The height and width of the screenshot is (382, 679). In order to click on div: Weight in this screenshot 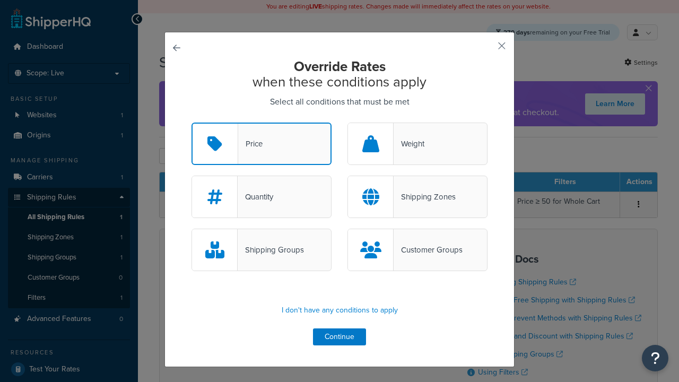, I will do `click(409, 144)`.